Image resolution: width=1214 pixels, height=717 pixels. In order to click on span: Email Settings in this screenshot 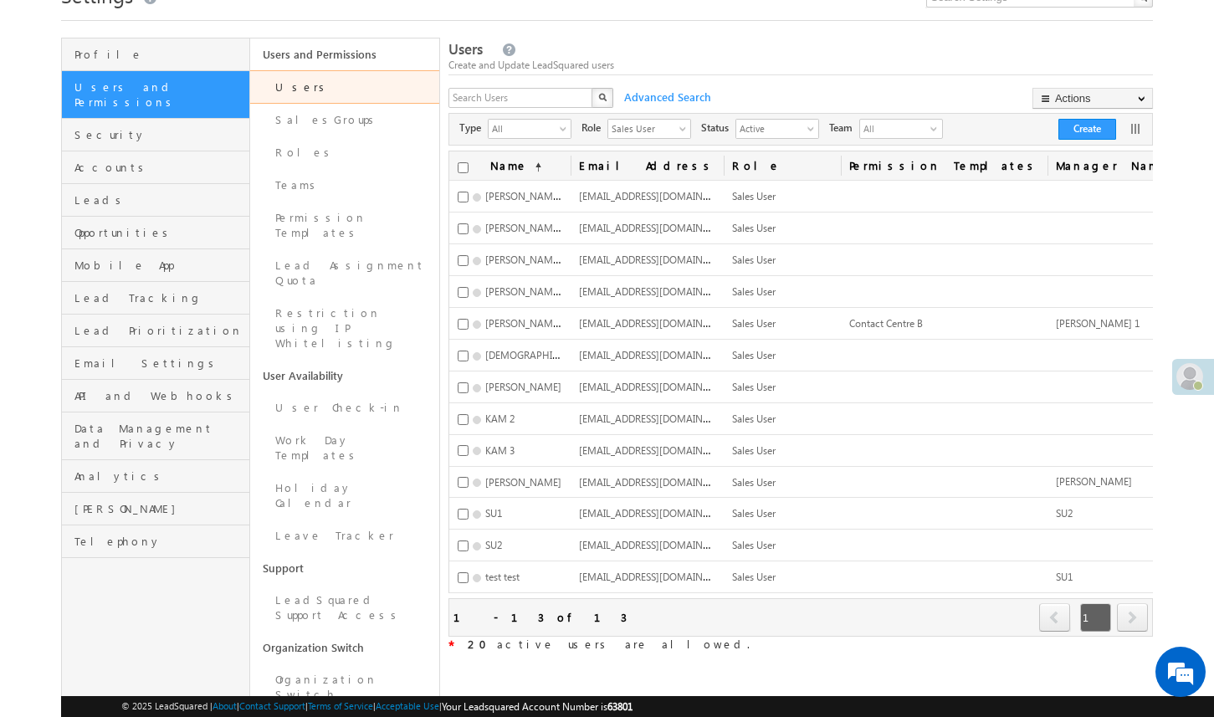, I will do `click(160, 363)`.